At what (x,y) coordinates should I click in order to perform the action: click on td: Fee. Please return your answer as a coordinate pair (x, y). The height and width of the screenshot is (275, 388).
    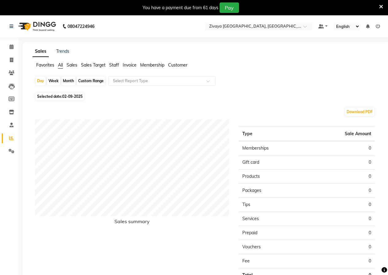
    Looking at the image, I should click on (273, 262).